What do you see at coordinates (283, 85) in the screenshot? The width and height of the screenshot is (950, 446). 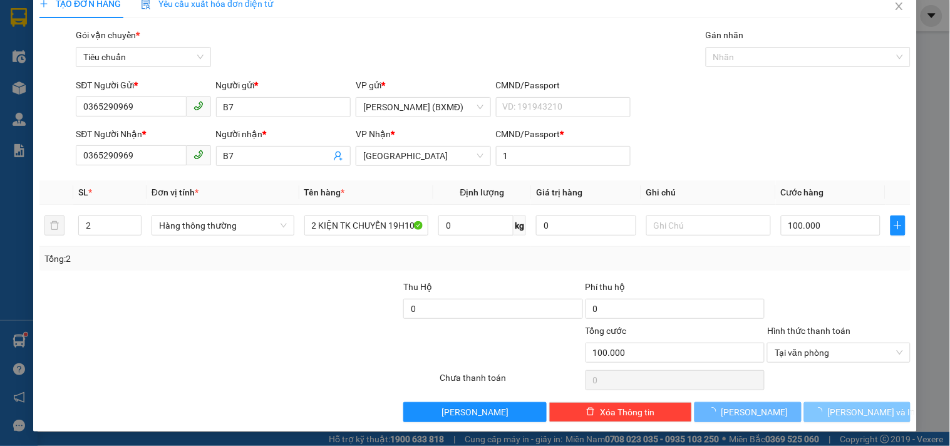 I see `div: Người gửi` at bounding box center [283, 85].